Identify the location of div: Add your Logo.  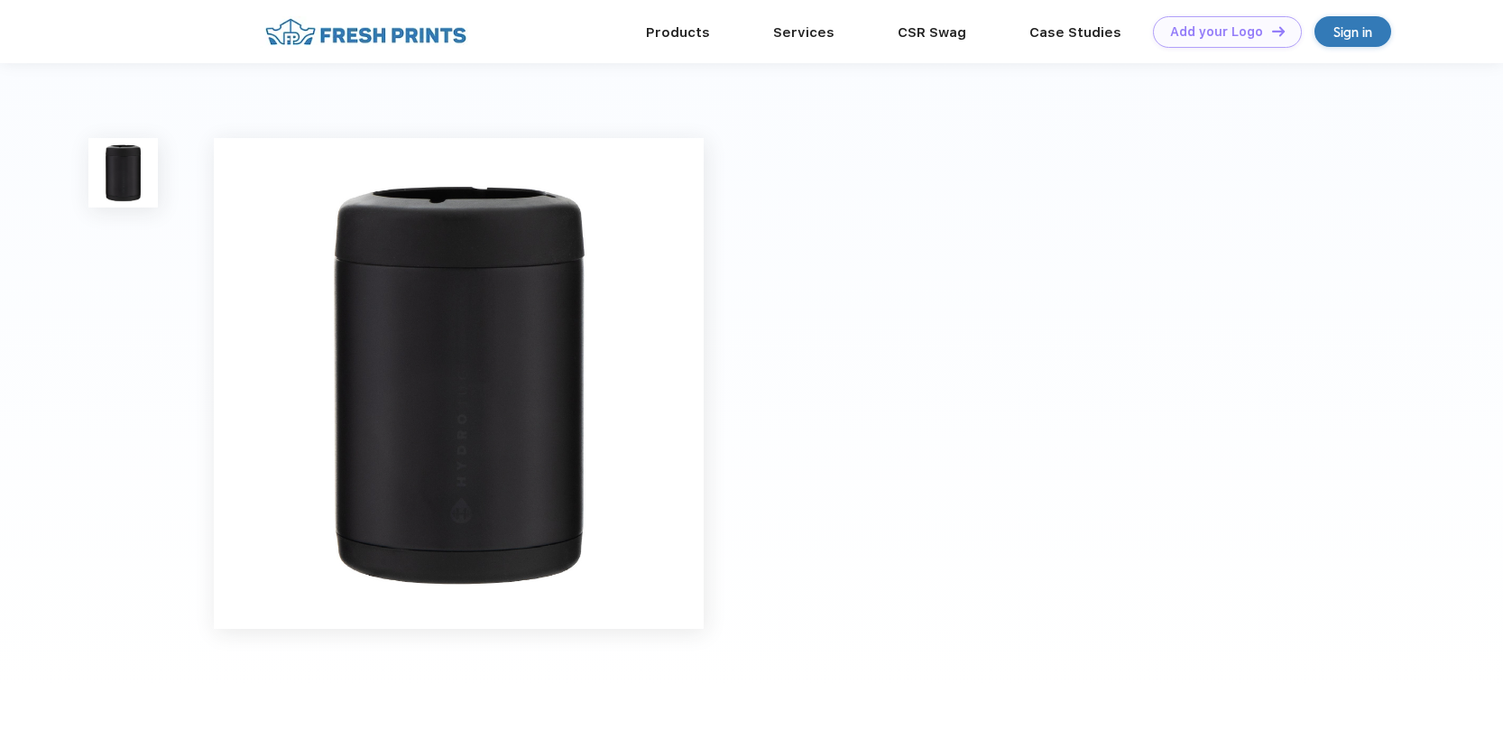
(1216, 32).